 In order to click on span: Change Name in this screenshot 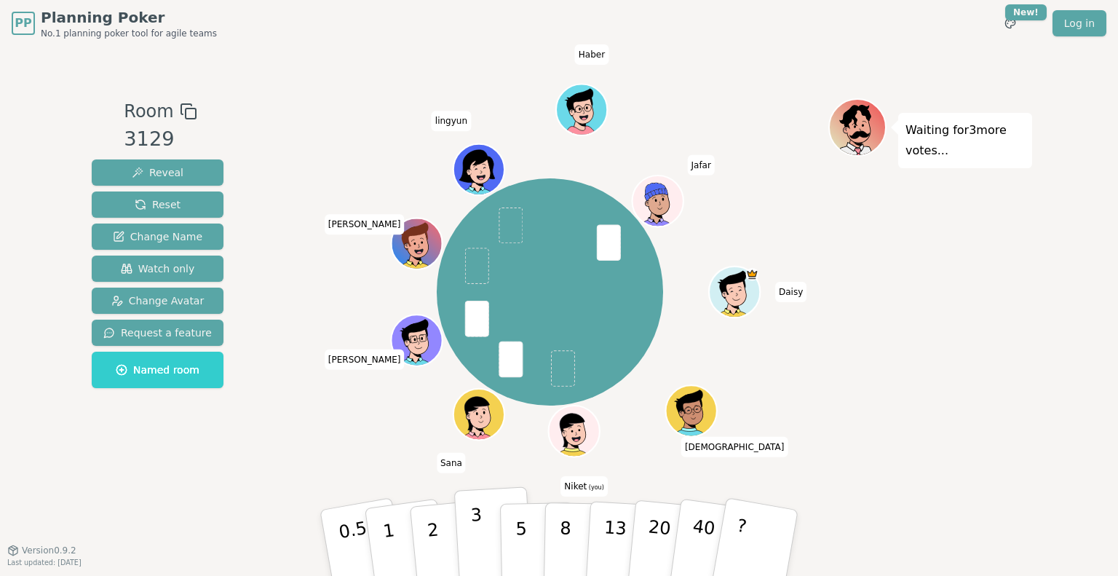, I will do `click(157, 236)`.